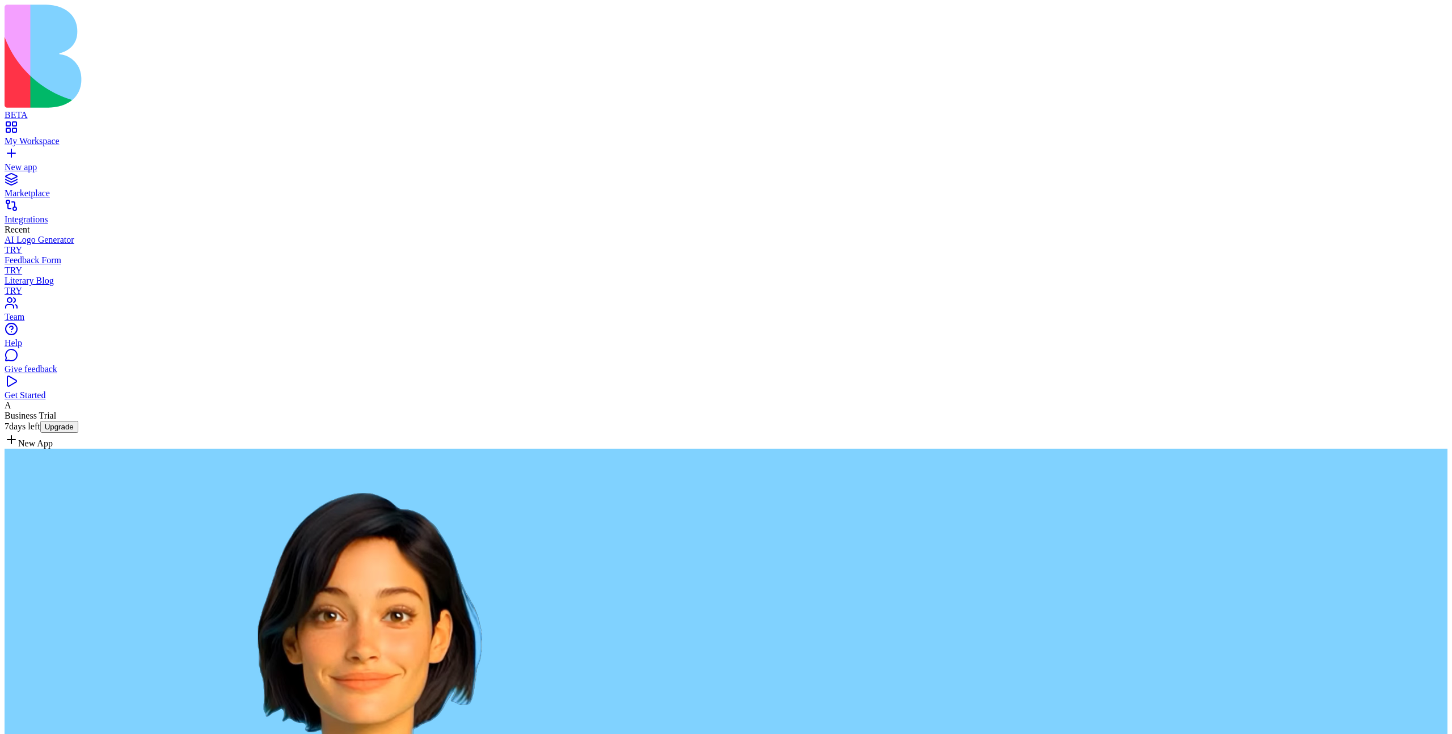  Describe the element at coordinates (726, 369) in the screenshot. I see `div: Give feedback` at that location.